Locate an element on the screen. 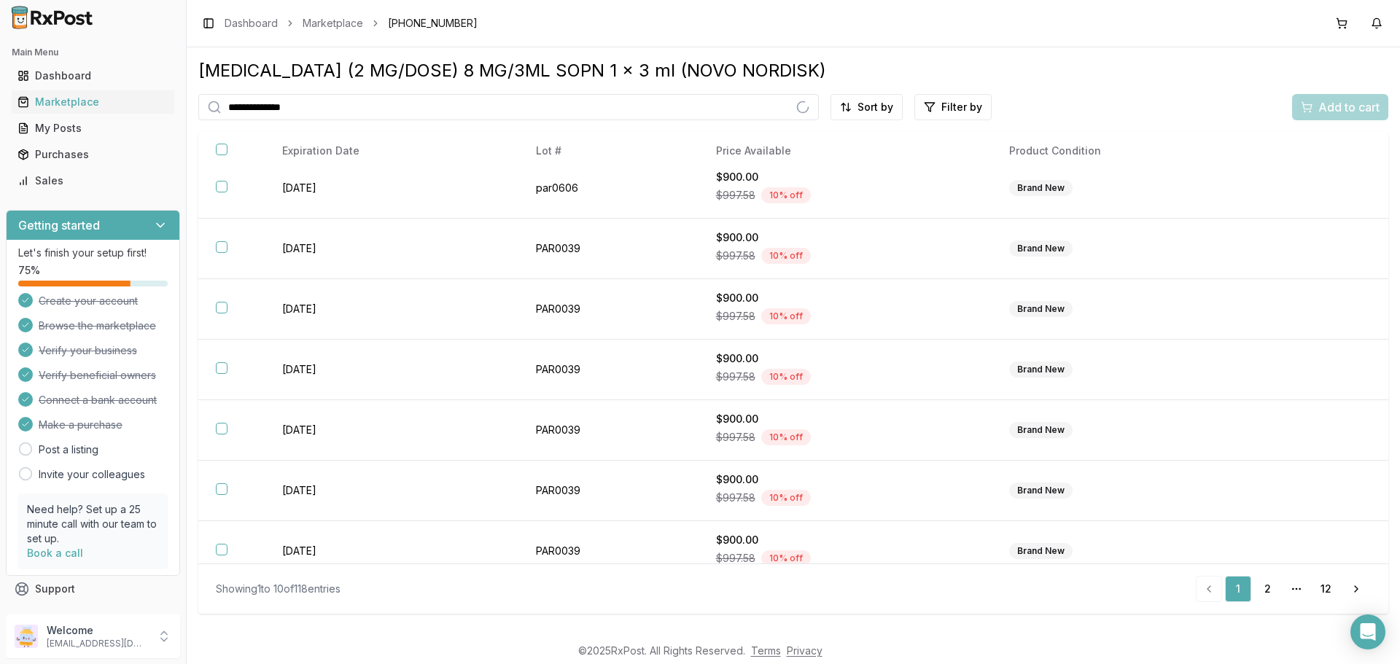  button: Sales is located at coordinates (93, 181).